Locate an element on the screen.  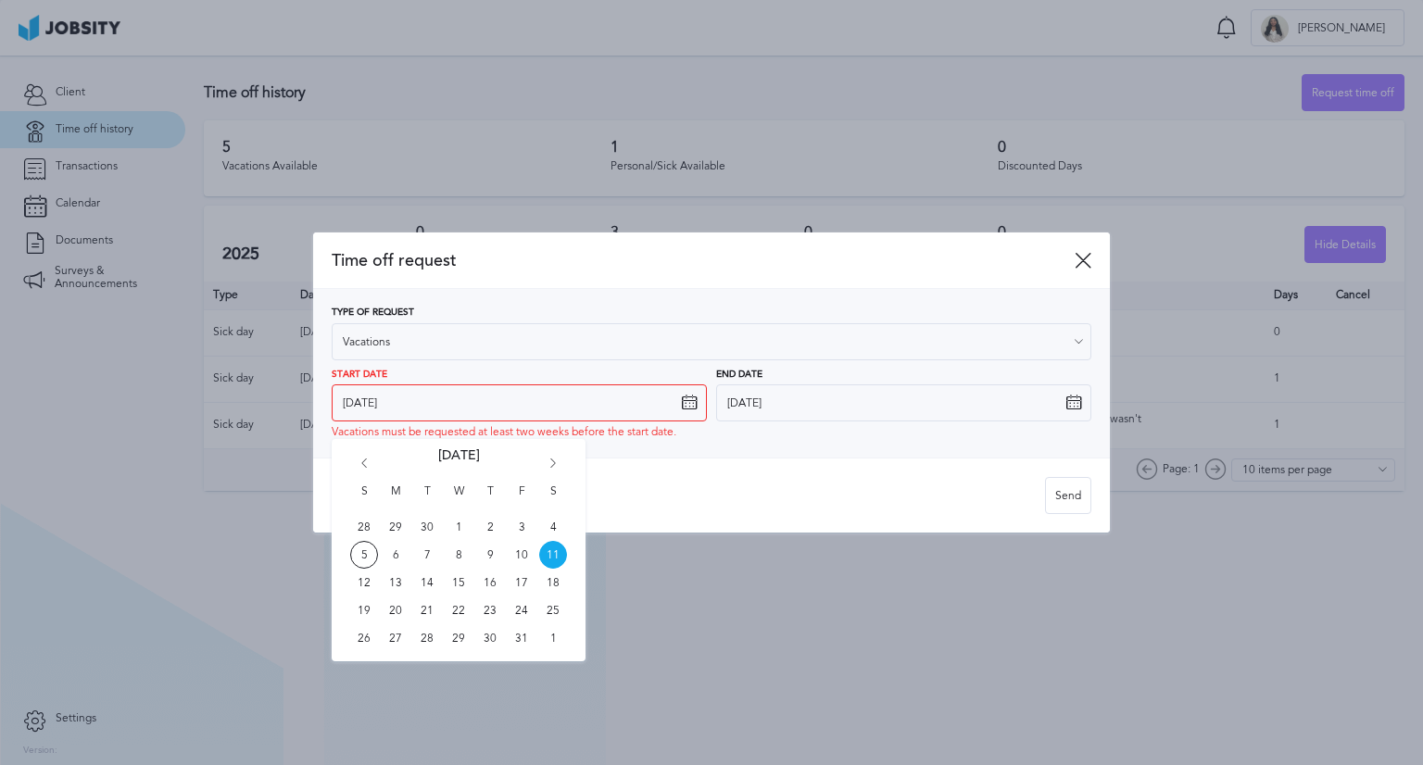
span: Wed Oct 29 2025 is located at coordinates (459, 638).